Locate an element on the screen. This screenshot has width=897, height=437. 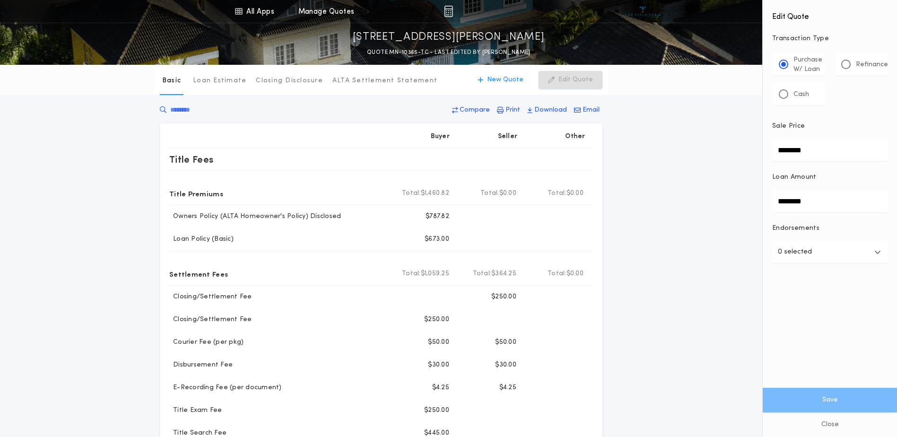
button: Close is located at coordinates (830, 425).